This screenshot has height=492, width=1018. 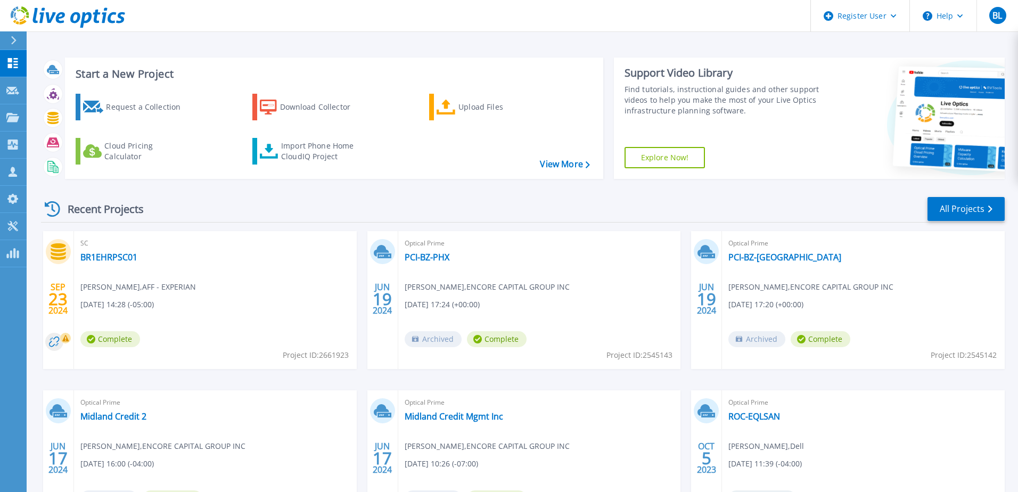 What do you see at coordinates (316, 355) in the screenshot?
I see `span: Project ID: 2661923` at bounding box center [316, 355].